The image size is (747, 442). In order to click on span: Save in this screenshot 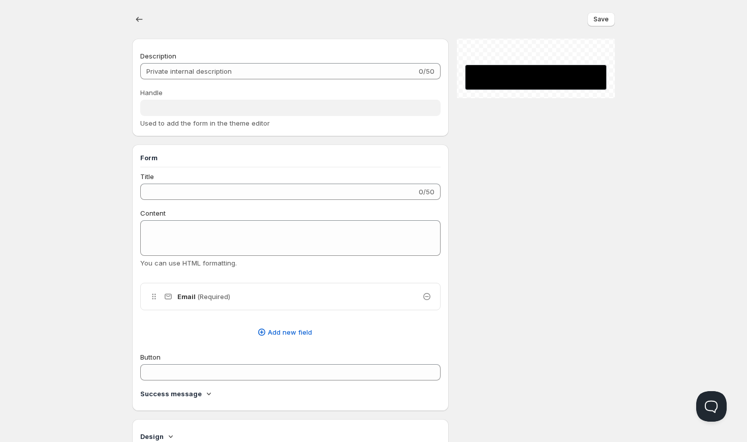, I will do `click(601, 19)`.